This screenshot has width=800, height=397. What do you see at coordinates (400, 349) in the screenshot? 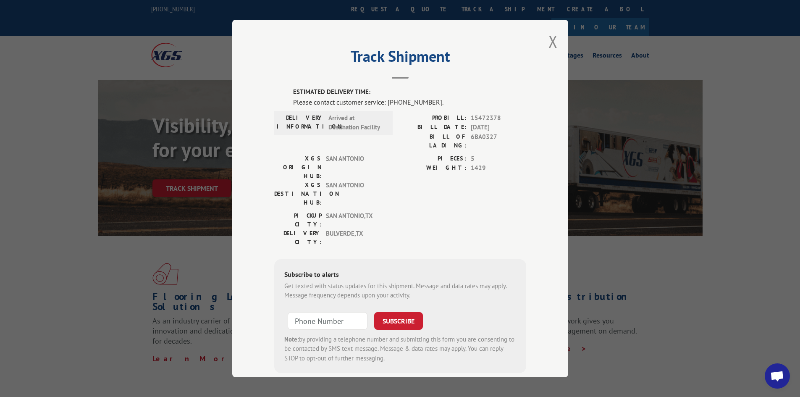
I see `div: by providing a telephone number and submitting this form you are consenting to be contacted by SM...` at bounding box center [400, 349].